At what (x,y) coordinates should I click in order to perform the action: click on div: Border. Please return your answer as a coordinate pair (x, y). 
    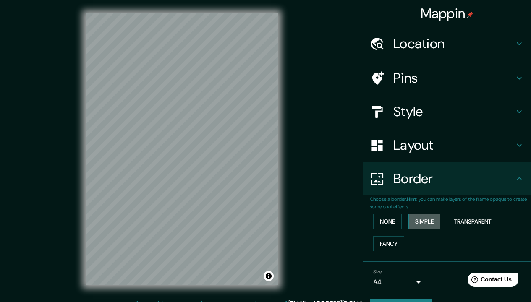
    Looking at the image, I should click on (447, 179).